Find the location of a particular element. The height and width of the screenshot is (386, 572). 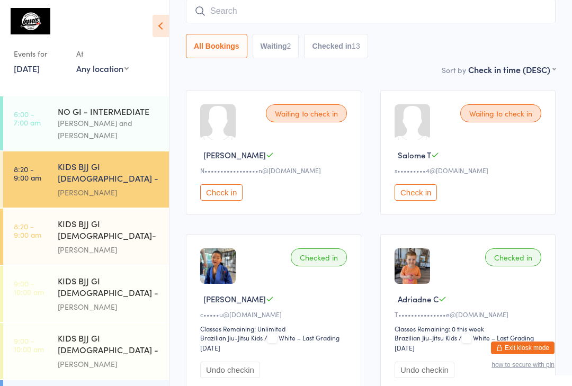

div: NO GI - INTERMEDIATE is located at coordinates (109, 111).